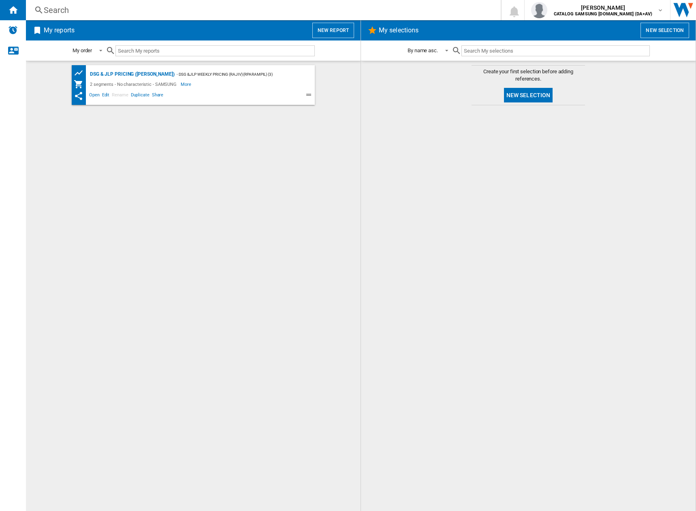  What do you see at coordinates (539, 10) in the screenshot?
I see `img: profile.jpg` at bounding box center [539, 10].